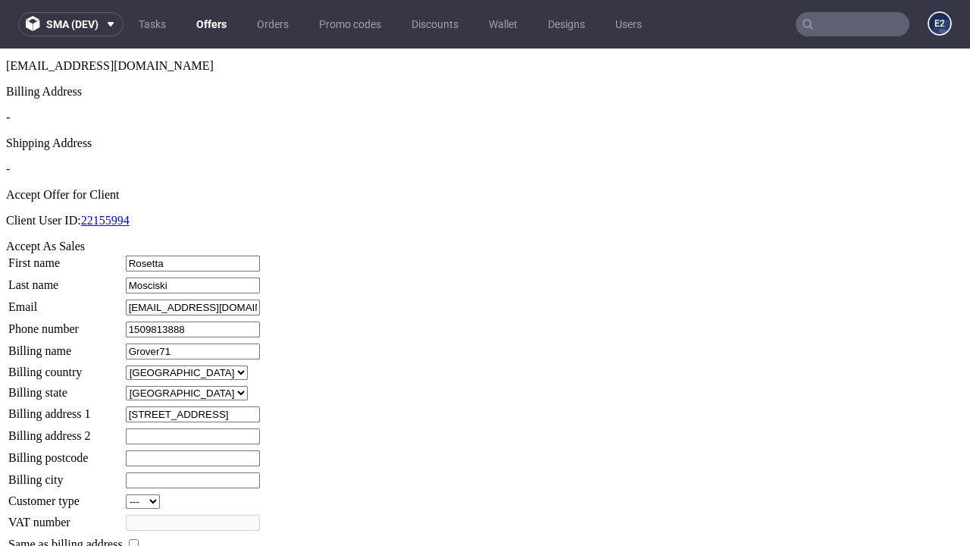 This screenshot has height=546, width=970. I want to click on div: Shipping Address, so click(485, 95).